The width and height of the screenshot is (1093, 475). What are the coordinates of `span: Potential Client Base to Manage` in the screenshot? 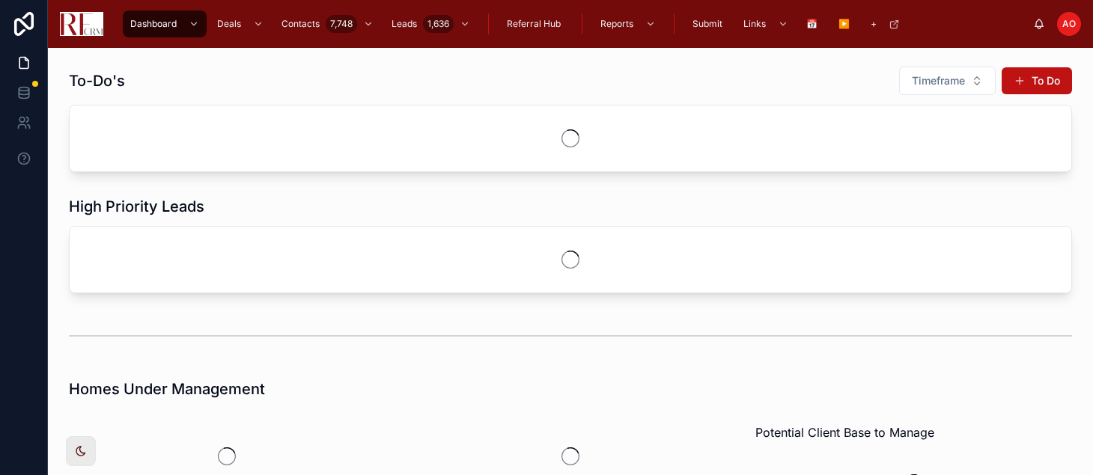 It's located at (845, 433).